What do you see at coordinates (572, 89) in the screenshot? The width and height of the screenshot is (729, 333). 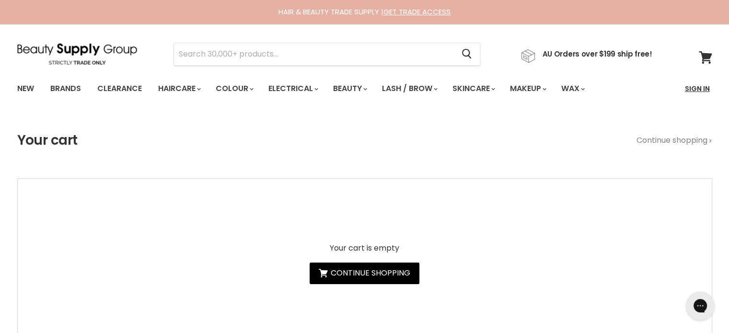 I see `a: Wax` at bounding box center [572, 89].